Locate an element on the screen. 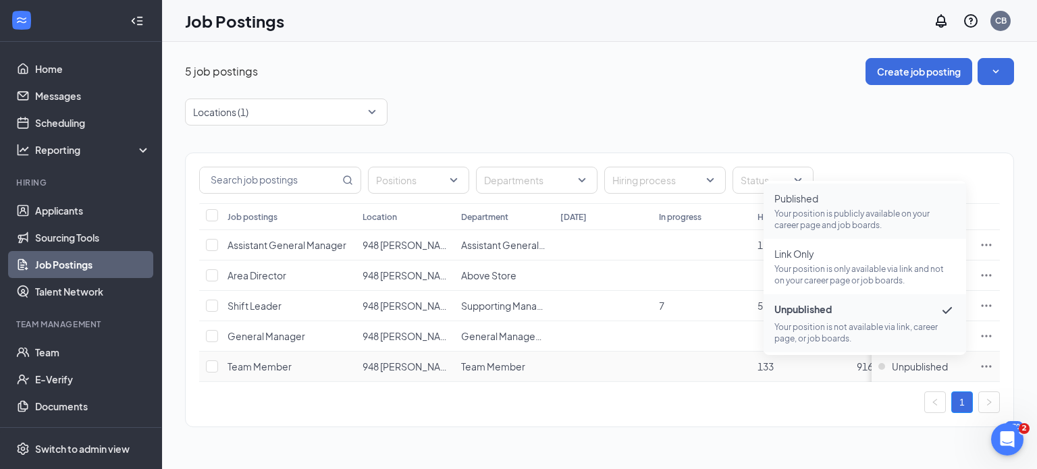 The width and height of the screenshot is (1037, 469). span: 1 is located at coordinates (760, 245).